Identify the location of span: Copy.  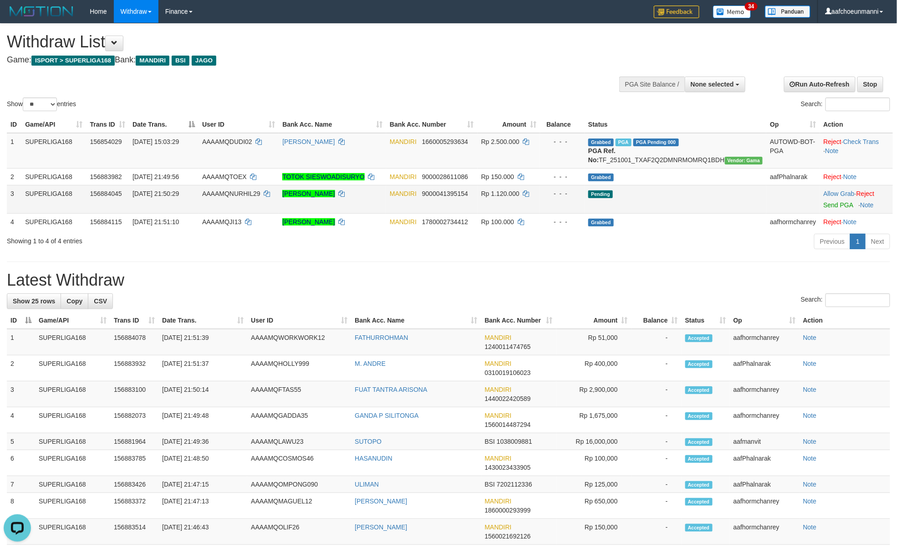
(74, 301).